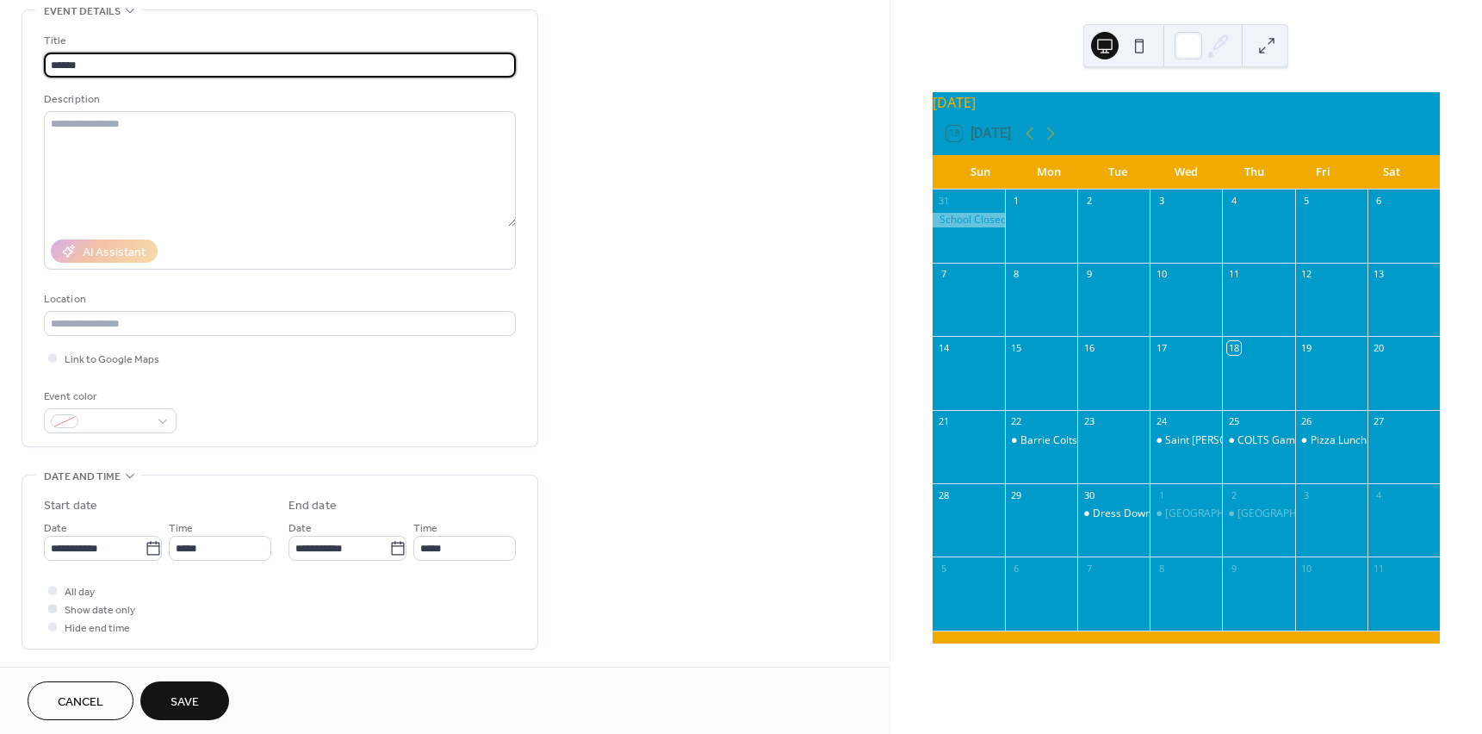  Describe the element at coordinates (109, 396) in the screenshot. I see `div: Event color` at that location.